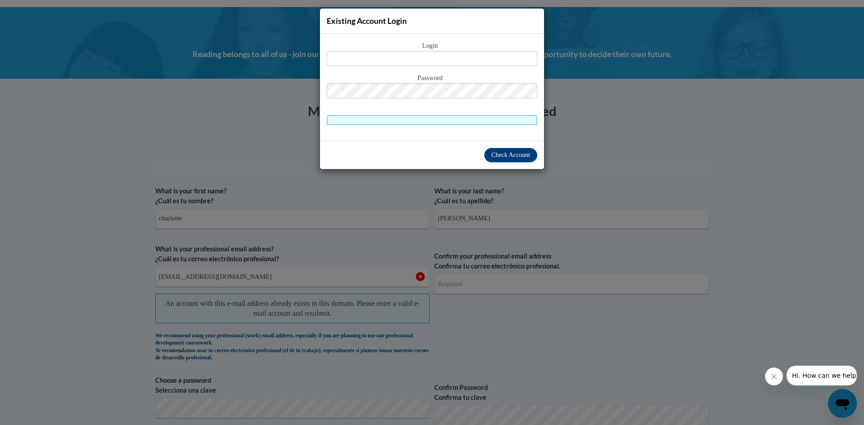  I want to click on span: Password, so click(432, 78).